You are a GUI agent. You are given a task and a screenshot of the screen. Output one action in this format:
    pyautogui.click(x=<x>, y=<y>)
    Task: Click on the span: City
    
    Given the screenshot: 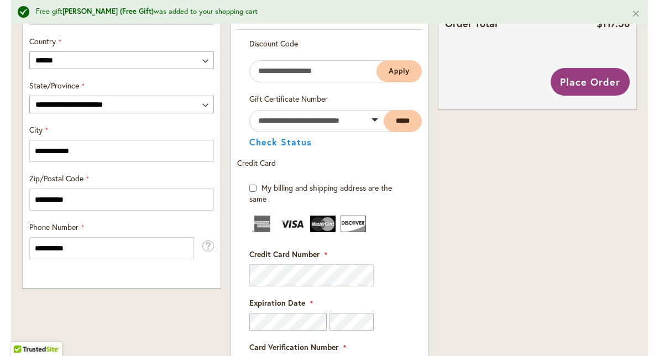 What is the action you would take?
    pyautogui.click(x=36, y=129)
    